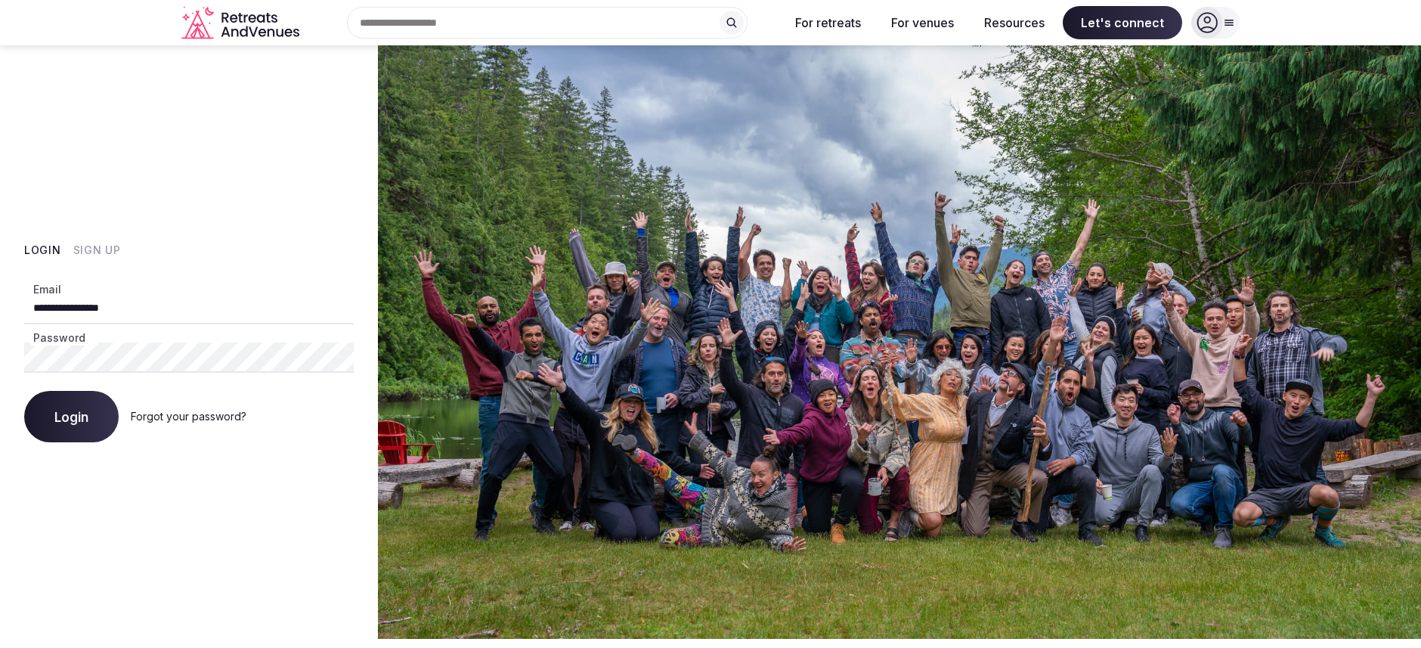  I want to click on span: Let's connect, so click(1122, 23).